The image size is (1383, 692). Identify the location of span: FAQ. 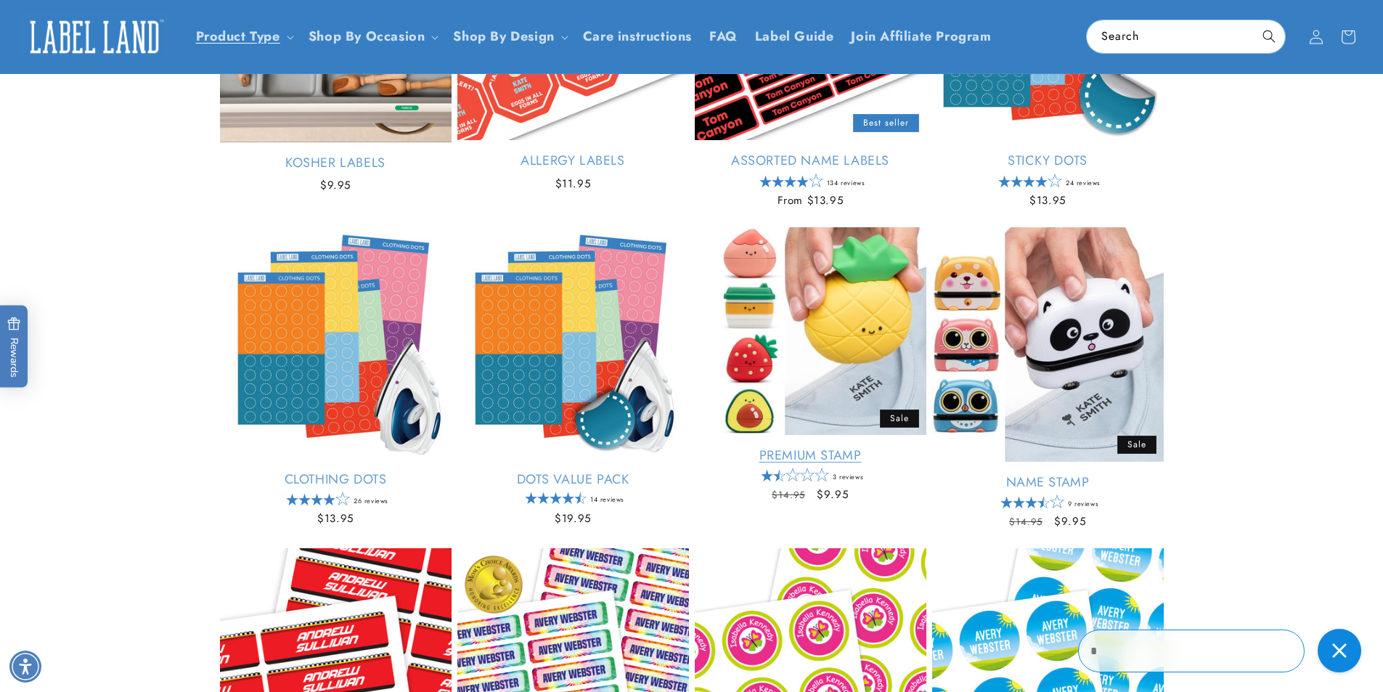
(723, 36).